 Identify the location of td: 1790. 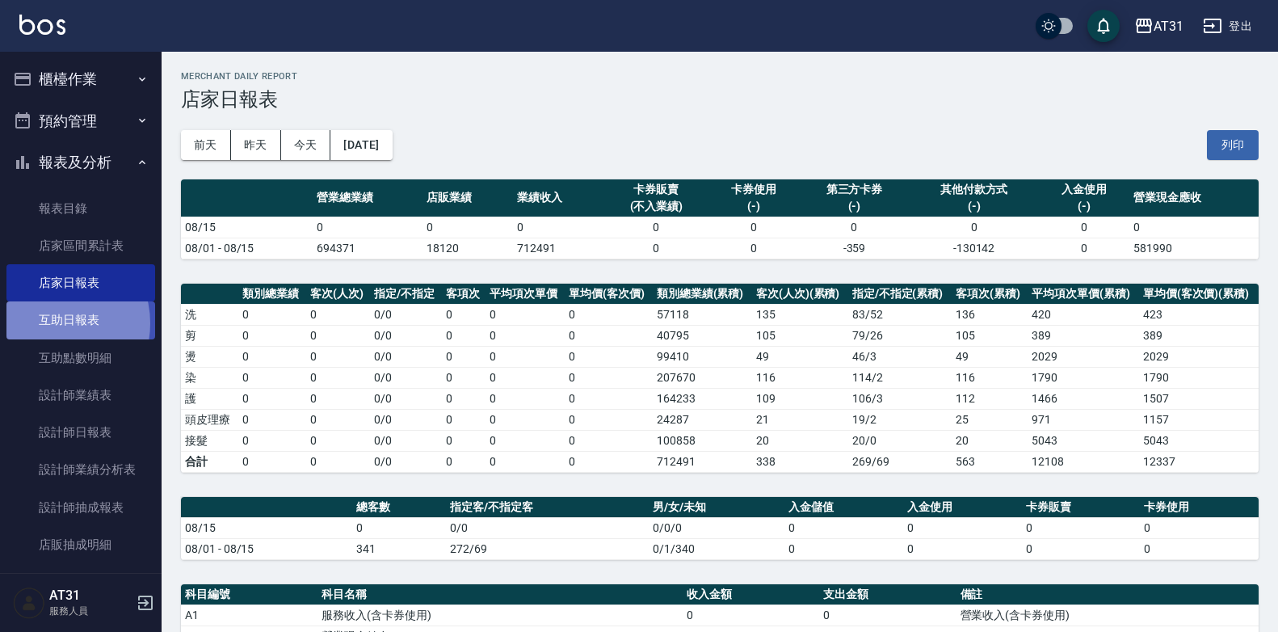
(1084, 377).